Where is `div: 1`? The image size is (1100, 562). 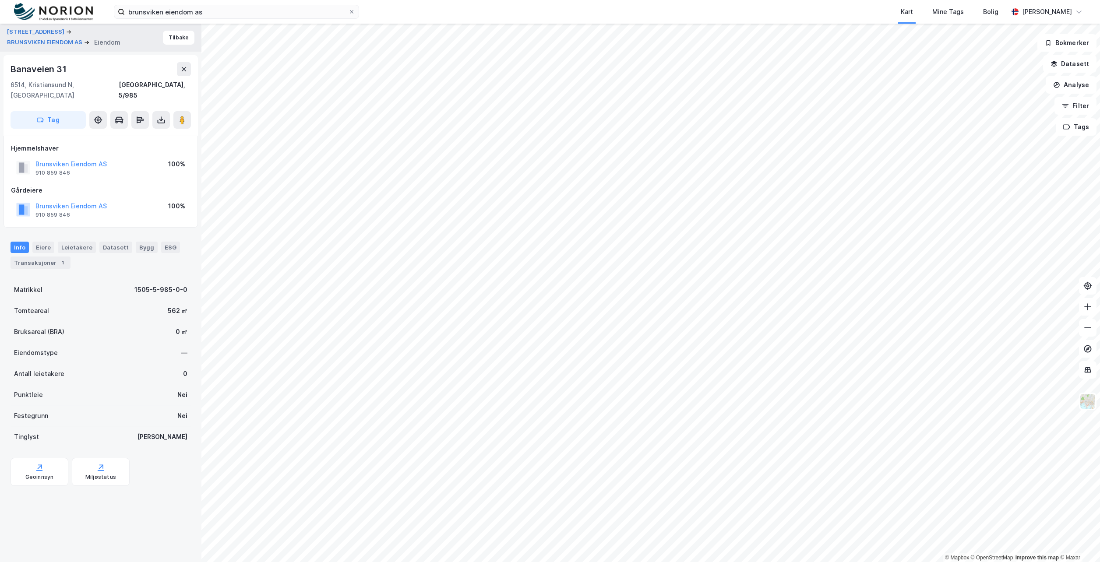
div: 1 is located at coordinates (63, 263).